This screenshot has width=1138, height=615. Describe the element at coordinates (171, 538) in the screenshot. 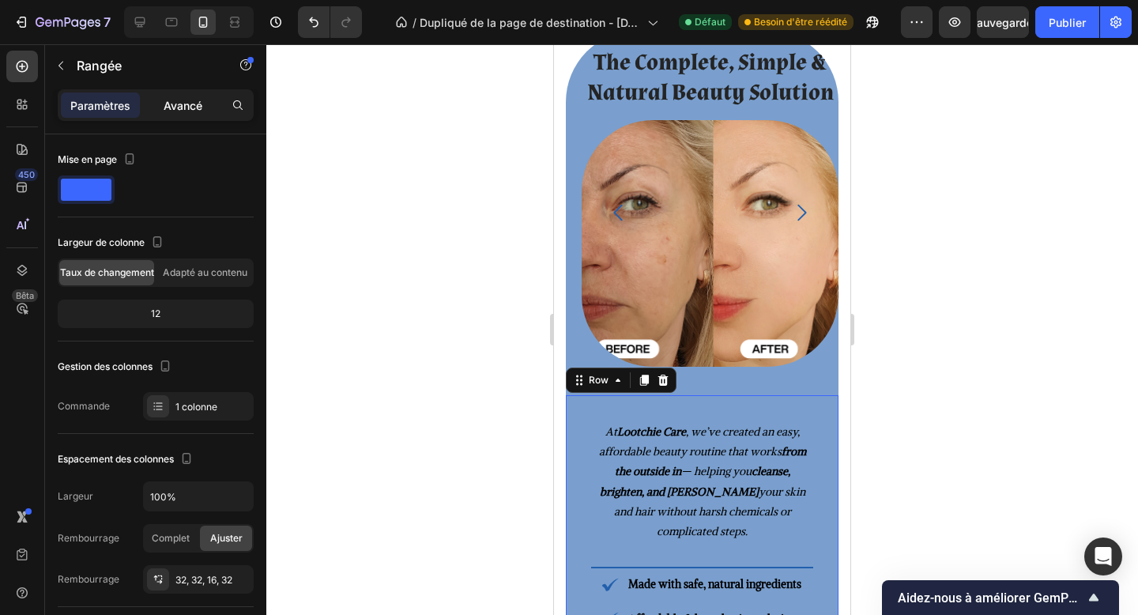

I see `font: Complet` at that location.